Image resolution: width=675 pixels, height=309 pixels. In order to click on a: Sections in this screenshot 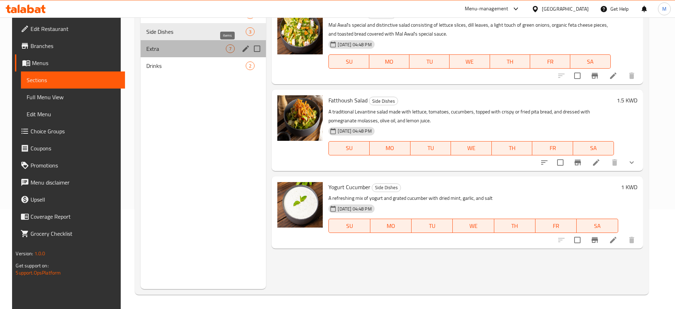, I will do `click(73, 80)`.